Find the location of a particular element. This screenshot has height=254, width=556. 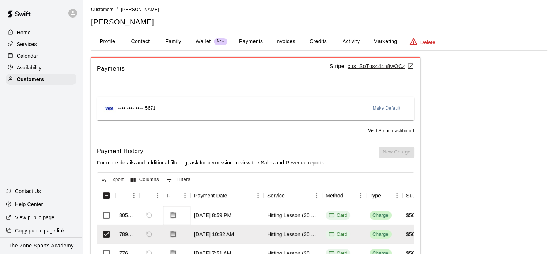

button: Credits is located at coordinates (318, 42).